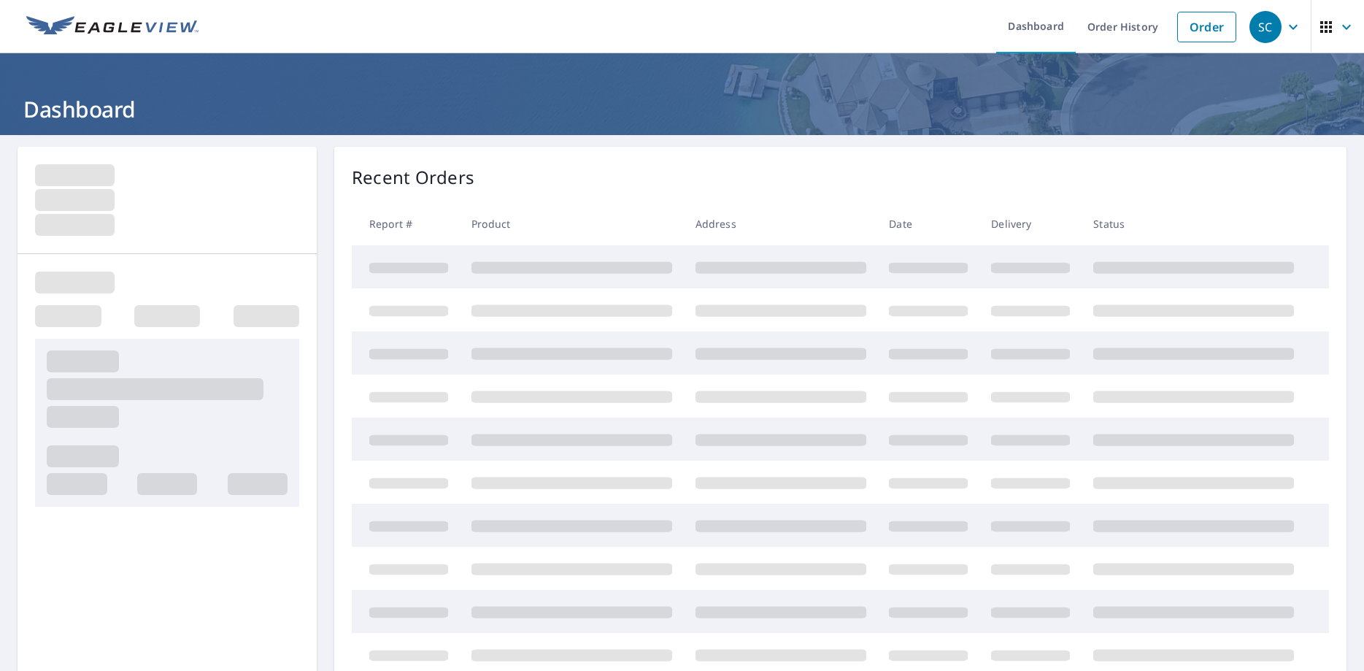 The height and width of the screenshot is (671, 1364). I want to click on th: Status, so click(1193, 223).